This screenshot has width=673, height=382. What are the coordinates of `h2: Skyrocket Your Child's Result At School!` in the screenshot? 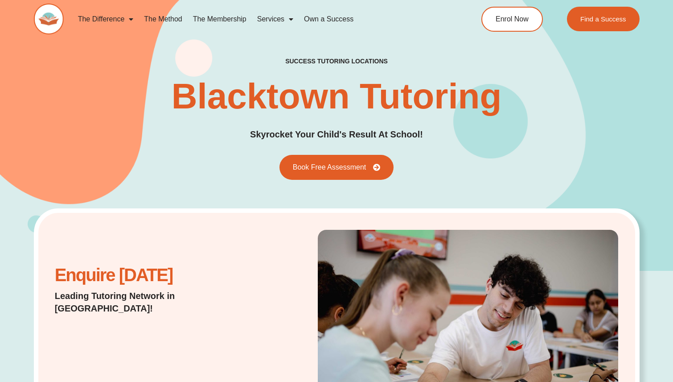 It's located at (337, 134).